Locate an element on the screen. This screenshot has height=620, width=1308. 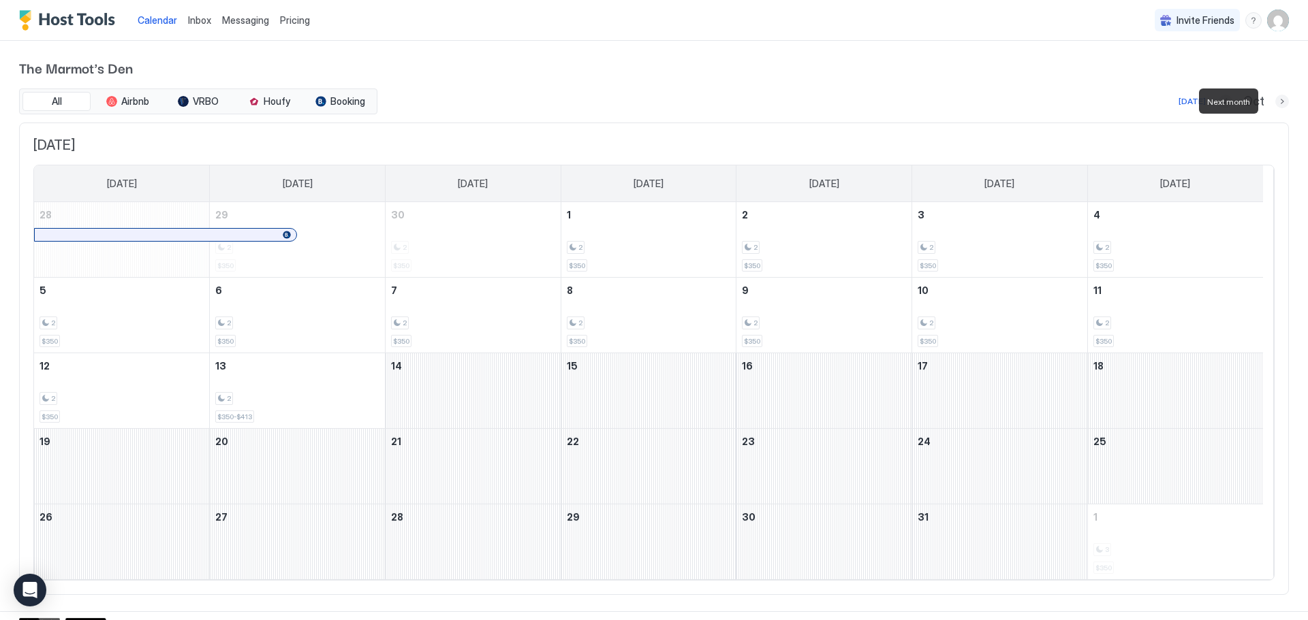
td: October 6, 2025 is located at coordinates (298, 315).